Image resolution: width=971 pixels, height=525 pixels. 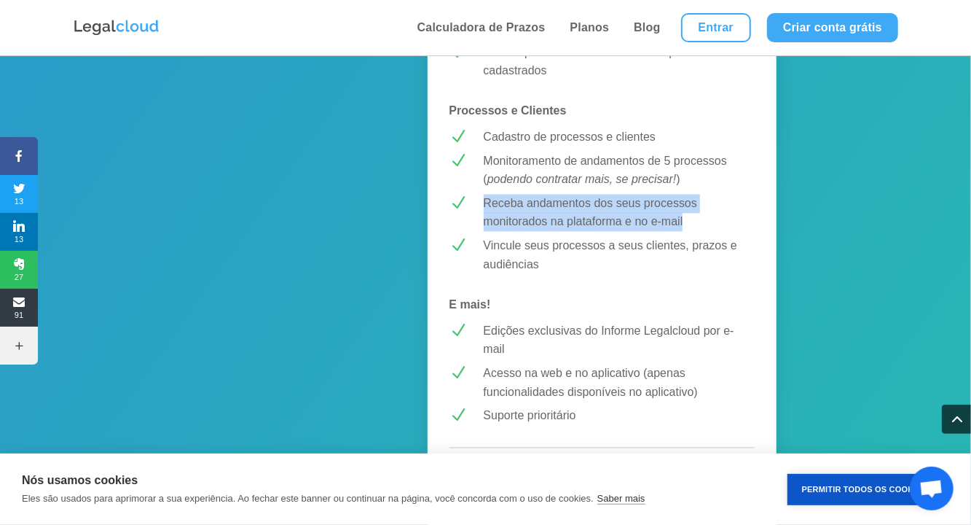 I want to click on strong: Nós usamos cookies, so click(x=79, y=479).